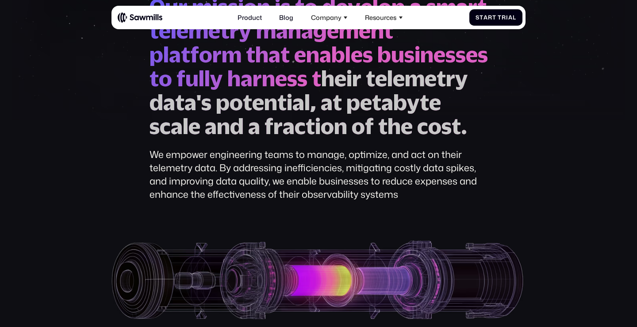 Image resolution: width=637 pixels, height=327 pixels. What do you see at coordinates (319, 174) in the screenshot?
I see `div: We empower engineering teams to manage, optimize, and act on their telemetry data. By addressing ...` at bounding box center [319, 174].